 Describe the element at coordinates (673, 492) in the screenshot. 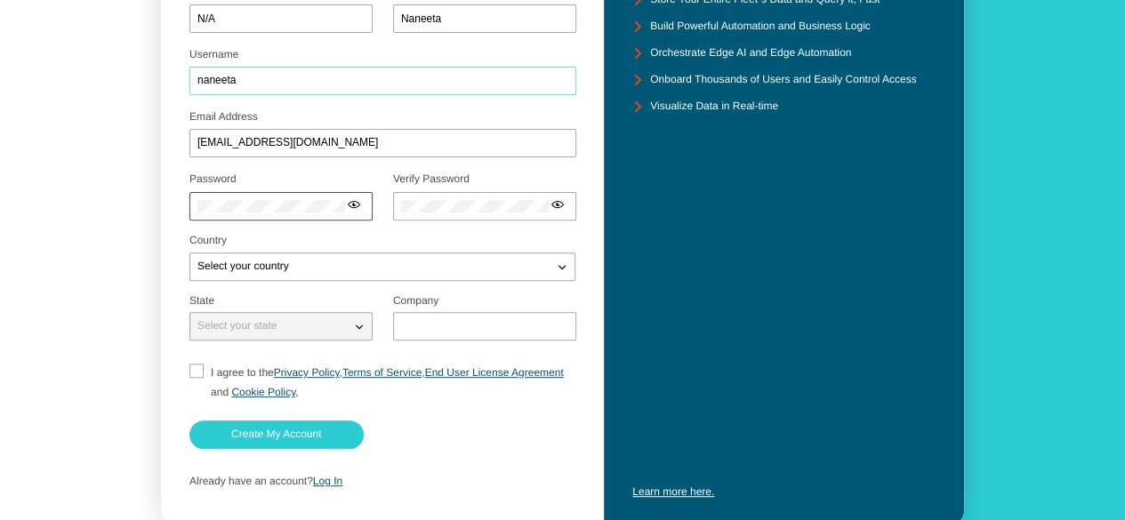

I see `a: Learn more here.` at that location.